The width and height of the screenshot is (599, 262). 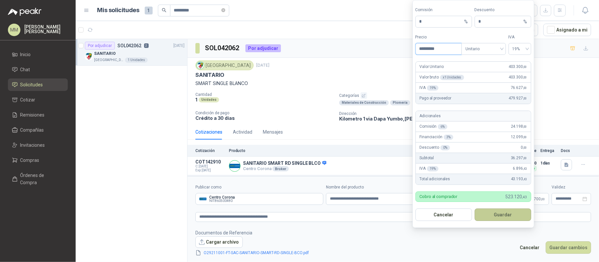 What do you see at coordinates (524, 148) in the screenshot?
I see `span: 0` at bounding box center [524, 148].